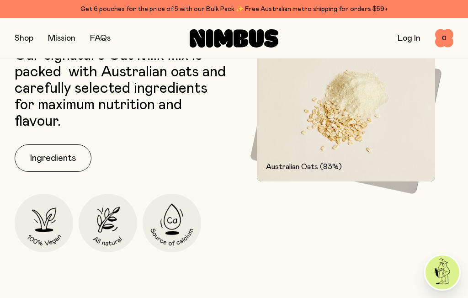 The width and height of the screenshot is (468, 298). Describe the element at coordinates (443, 272) in the screenshot. I see `img: agent` at that location.